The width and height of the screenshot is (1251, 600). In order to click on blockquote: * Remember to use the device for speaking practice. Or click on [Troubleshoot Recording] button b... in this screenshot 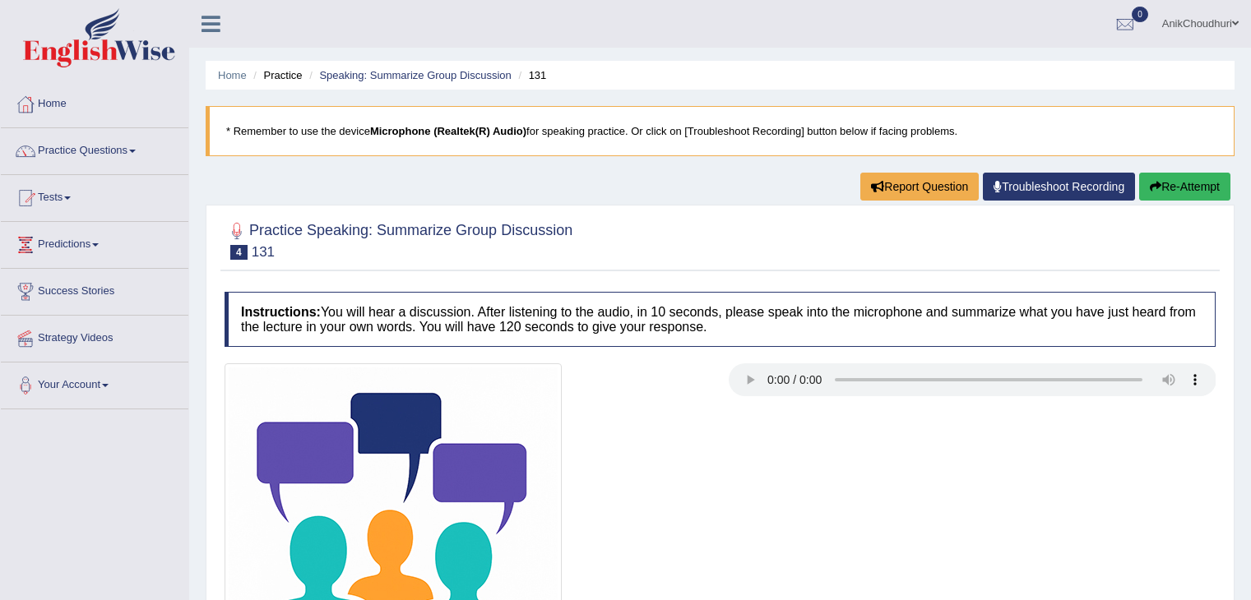, I will do `click(720, 131)`.